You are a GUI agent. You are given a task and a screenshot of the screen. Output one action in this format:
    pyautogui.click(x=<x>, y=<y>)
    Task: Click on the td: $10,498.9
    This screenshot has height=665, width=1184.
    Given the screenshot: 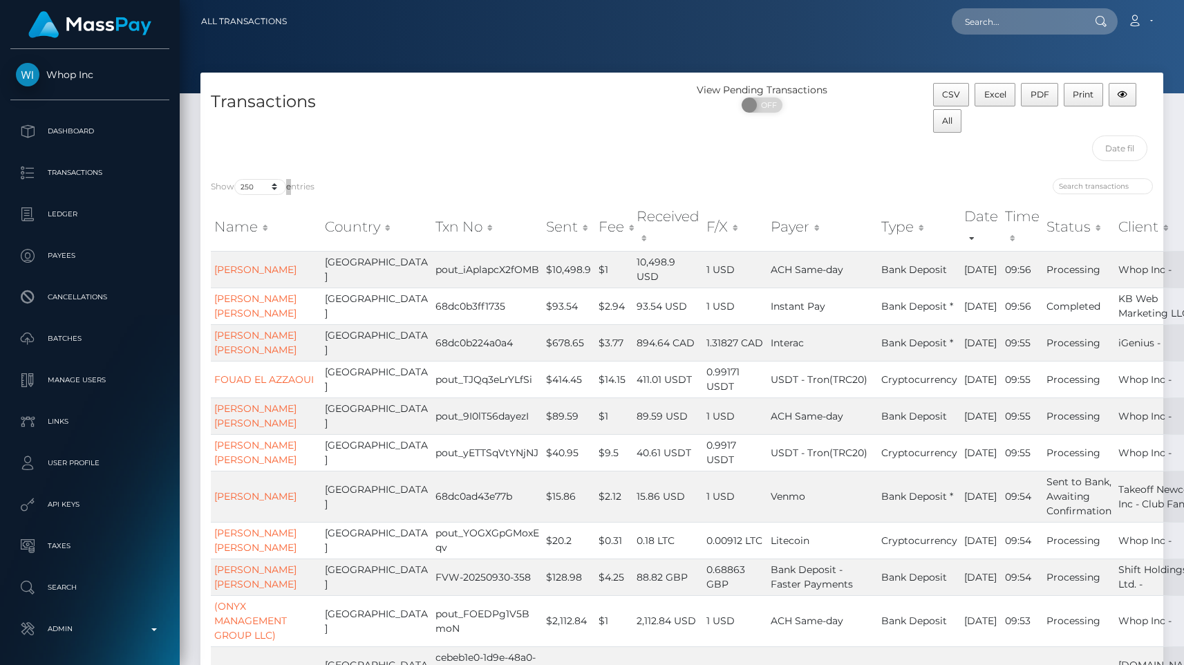 What is the action you would take?
    pyautogui.click(x=569, y=269)
    